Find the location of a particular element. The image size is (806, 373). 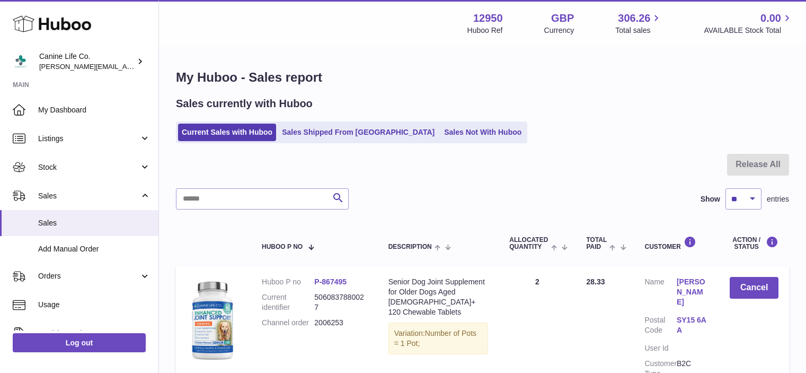

dt: Huboo P no is located at coordinates (288, 281).